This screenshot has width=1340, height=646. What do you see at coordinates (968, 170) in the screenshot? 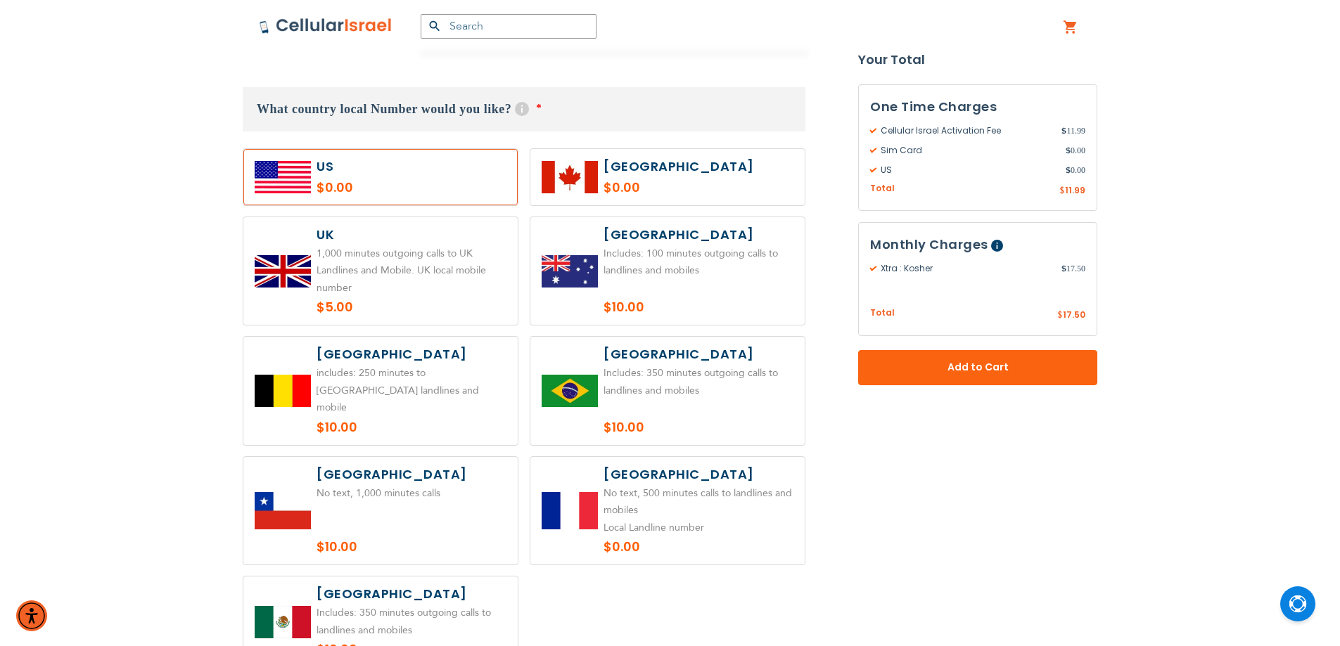
I see `span: US` at bounding box center [968, 170].